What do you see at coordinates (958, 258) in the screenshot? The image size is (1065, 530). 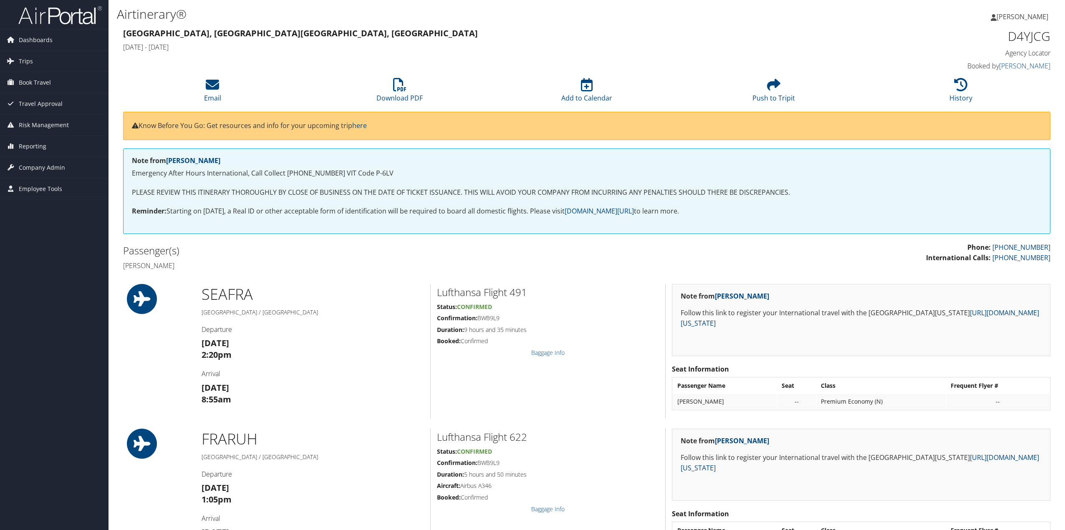 I see `strong: International Calls:` at bounding box center [958, 258].